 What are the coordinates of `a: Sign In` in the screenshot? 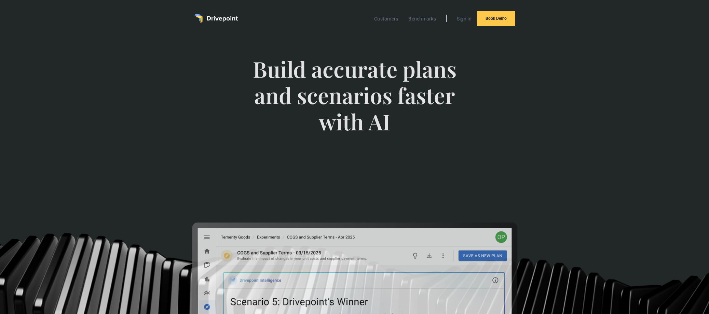 It's located at (465, 19).